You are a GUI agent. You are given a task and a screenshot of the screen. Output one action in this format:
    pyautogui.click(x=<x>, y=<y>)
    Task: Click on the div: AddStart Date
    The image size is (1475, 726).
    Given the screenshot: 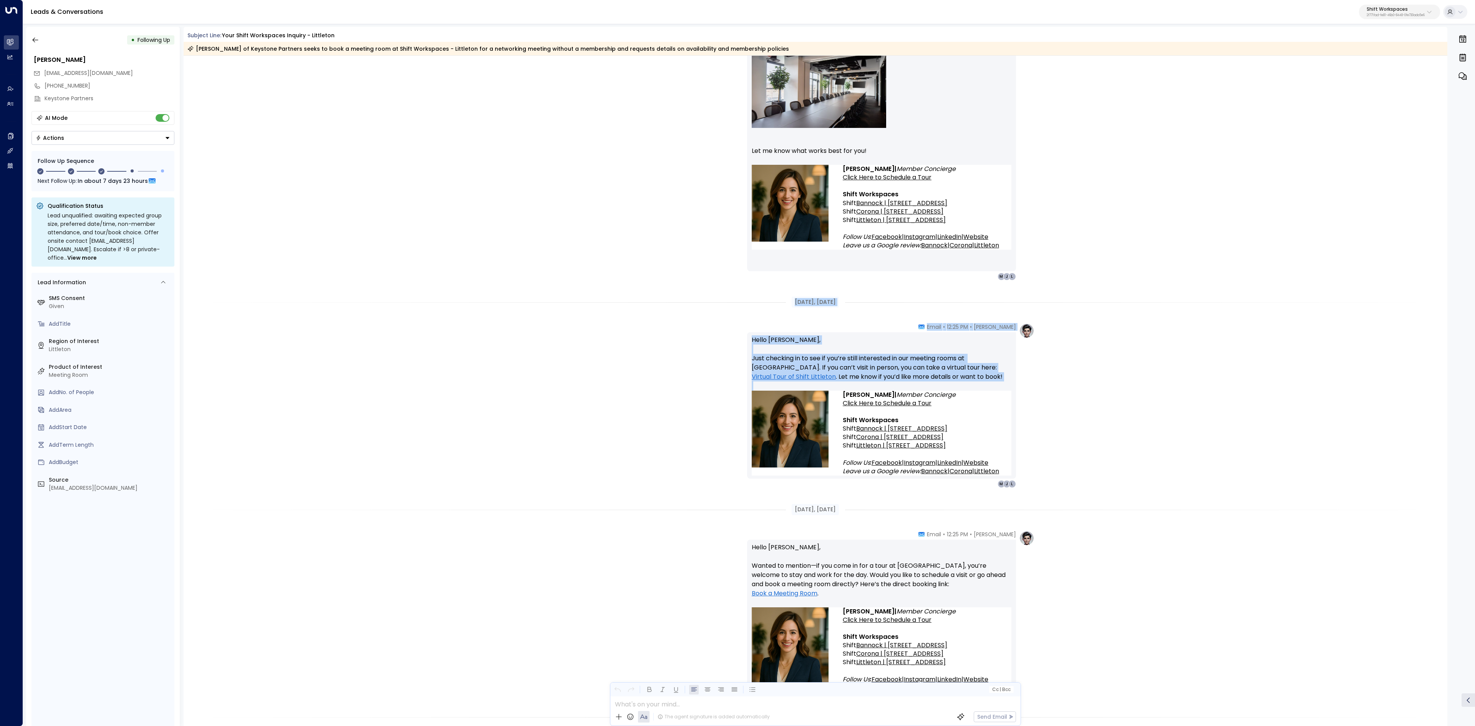 What is the action you would take?
    pyautogui.click(x=110, y=427)
    